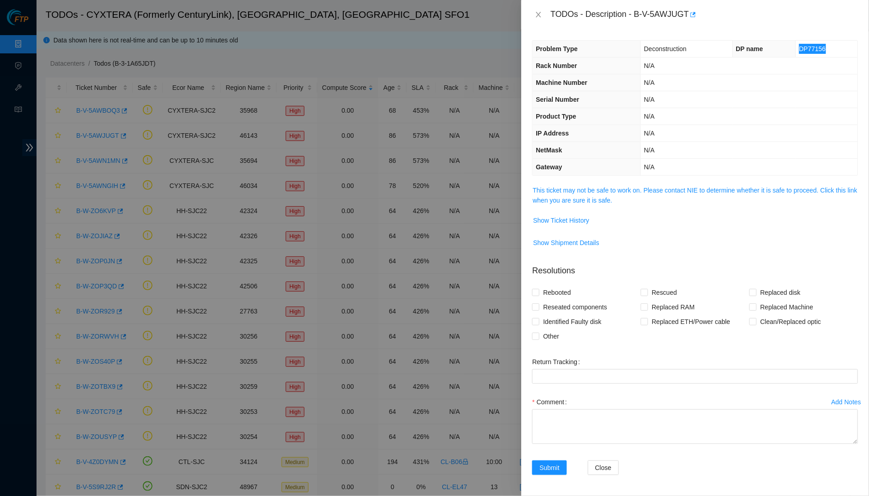 The width and height of the screenshot is (869, 496). What do you see at coordinates (557, 293) in the screenshot?
I see `span: Rebooted` at bounding box center [557, 293].